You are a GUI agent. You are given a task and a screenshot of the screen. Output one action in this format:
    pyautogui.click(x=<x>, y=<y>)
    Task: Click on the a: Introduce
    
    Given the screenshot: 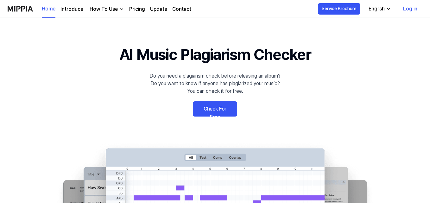 What is the action you would take?
    pyautogui.click(x=72, y=9)
    